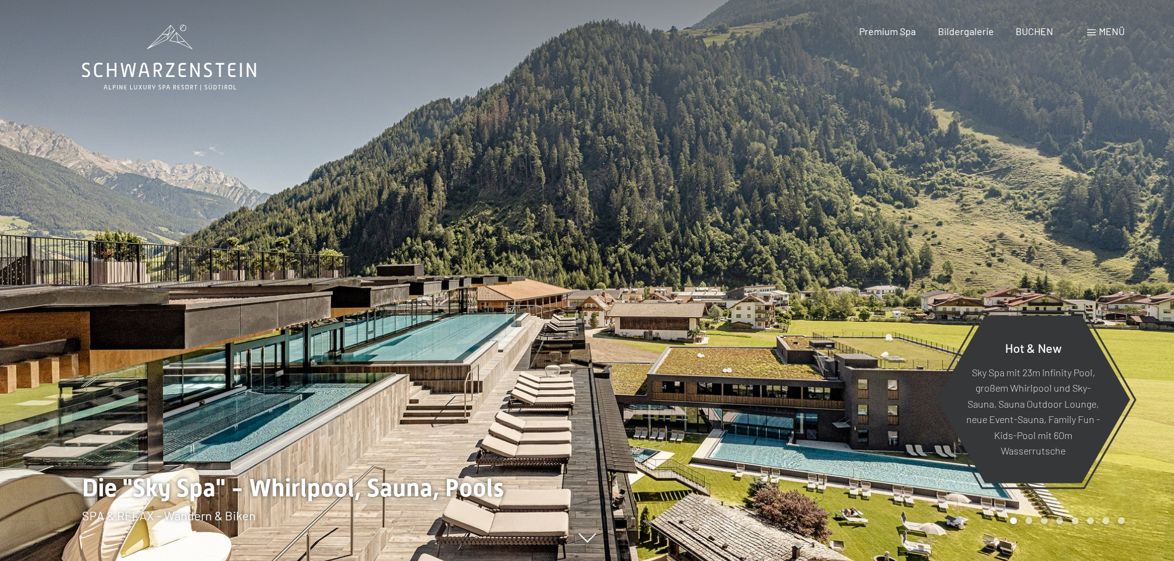 The width and height of the screenshot is (1174, 561). Describe the element at coordinates (1013, 521) in the screenshot. I see `div: Carousel Page 1 (Current Slide)` at that location.